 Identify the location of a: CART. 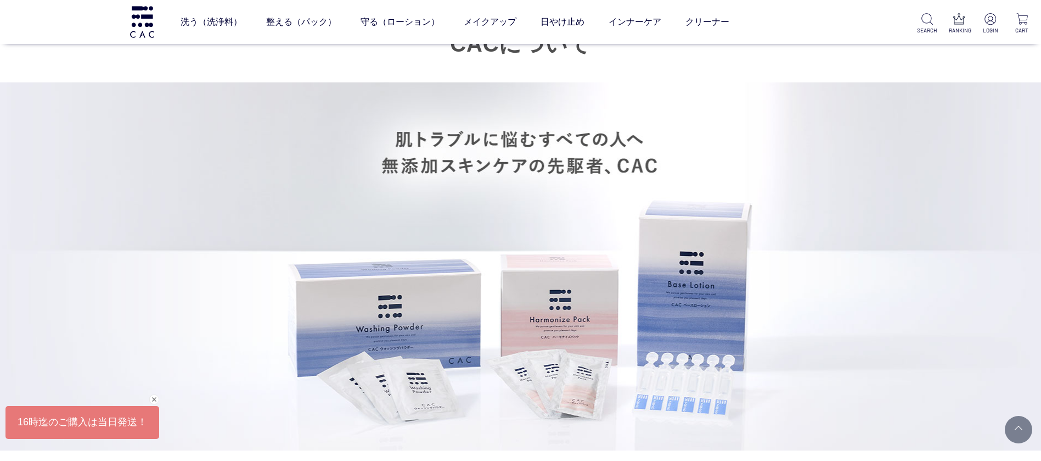
(1022, 24).